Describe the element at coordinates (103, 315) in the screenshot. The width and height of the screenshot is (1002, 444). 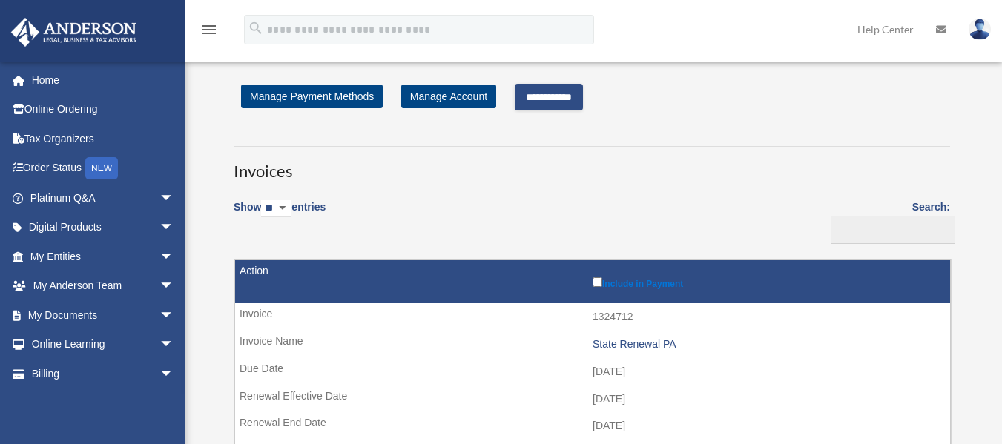
I see `a: My Documentsarrow_drop_down` at that location.